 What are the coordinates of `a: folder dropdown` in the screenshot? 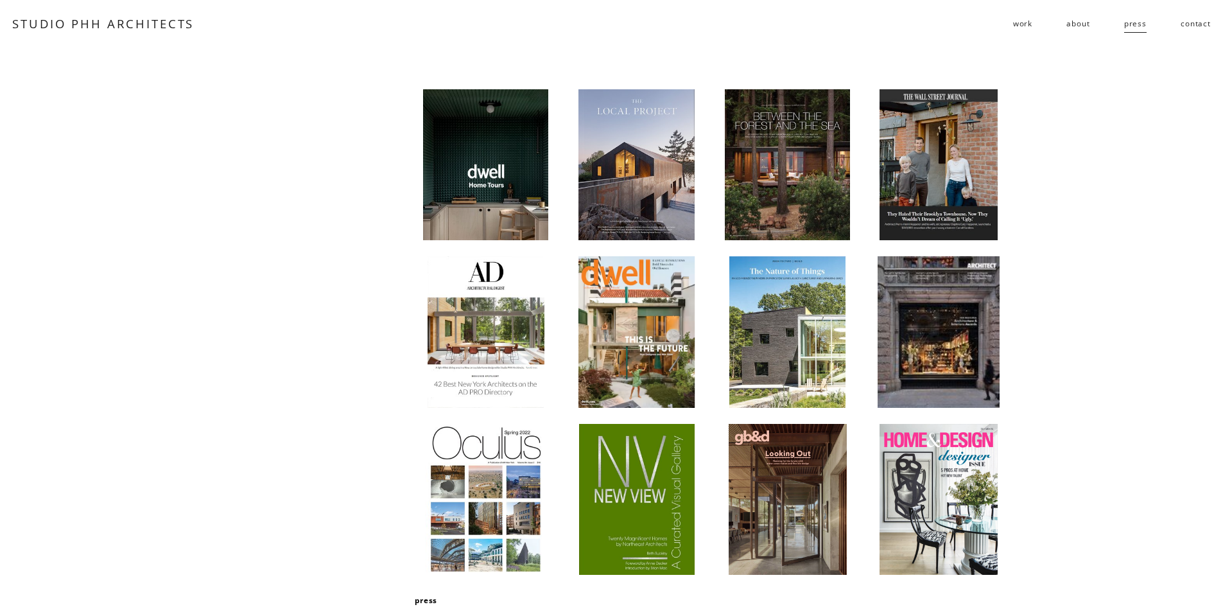 It's located at (1023, 24).